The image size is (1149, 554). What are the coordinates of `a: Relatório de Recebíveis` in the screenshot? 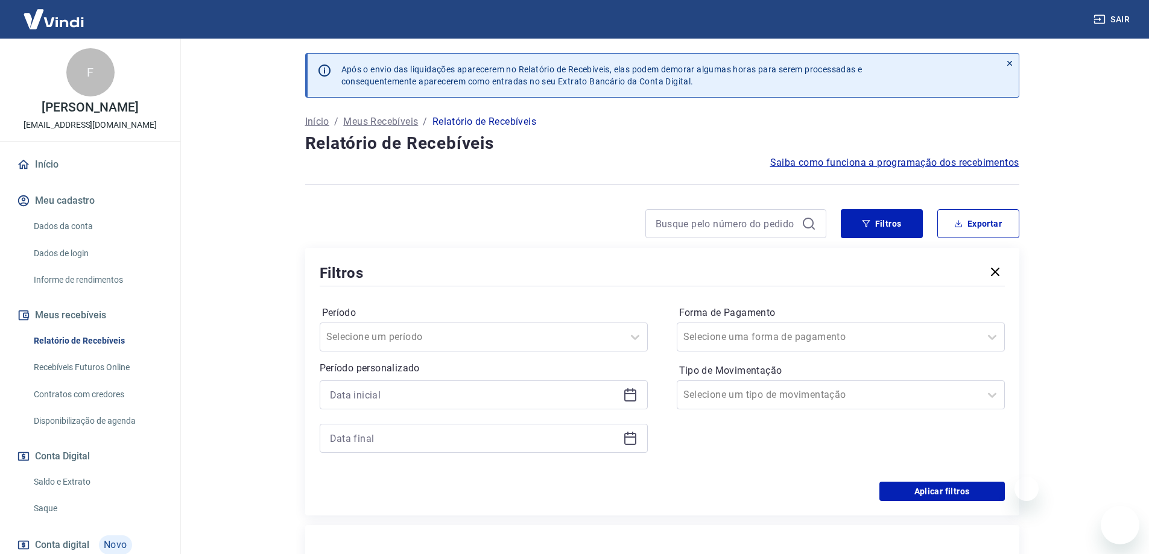 It's located at (97, 341).